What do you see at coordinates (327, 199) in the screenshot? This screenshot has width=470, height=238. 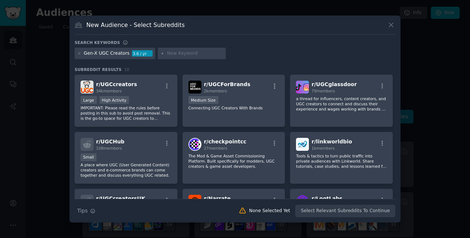 I see `span: r/ LootLabs` at bounding box center [327, 199].